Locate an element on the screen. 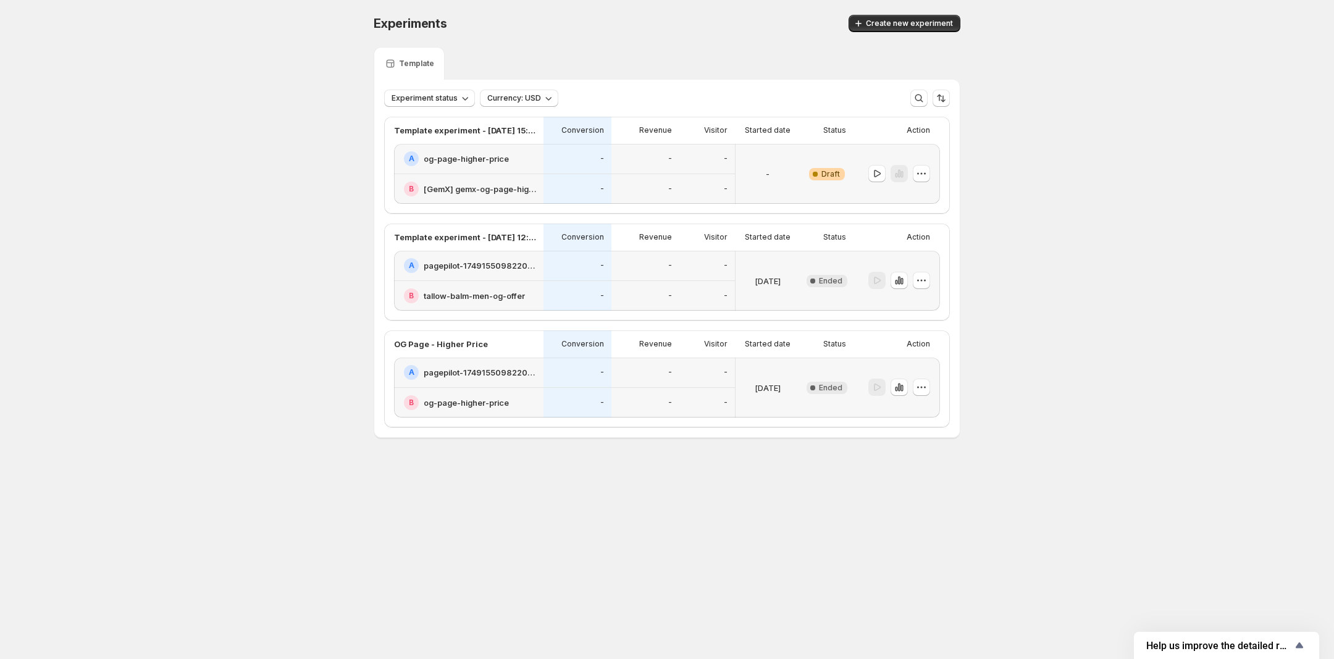 This screenshot has height=659, width=1334. span: Help us improve the detailed report for A/B campaigns is located at coordinates (1219, 645).